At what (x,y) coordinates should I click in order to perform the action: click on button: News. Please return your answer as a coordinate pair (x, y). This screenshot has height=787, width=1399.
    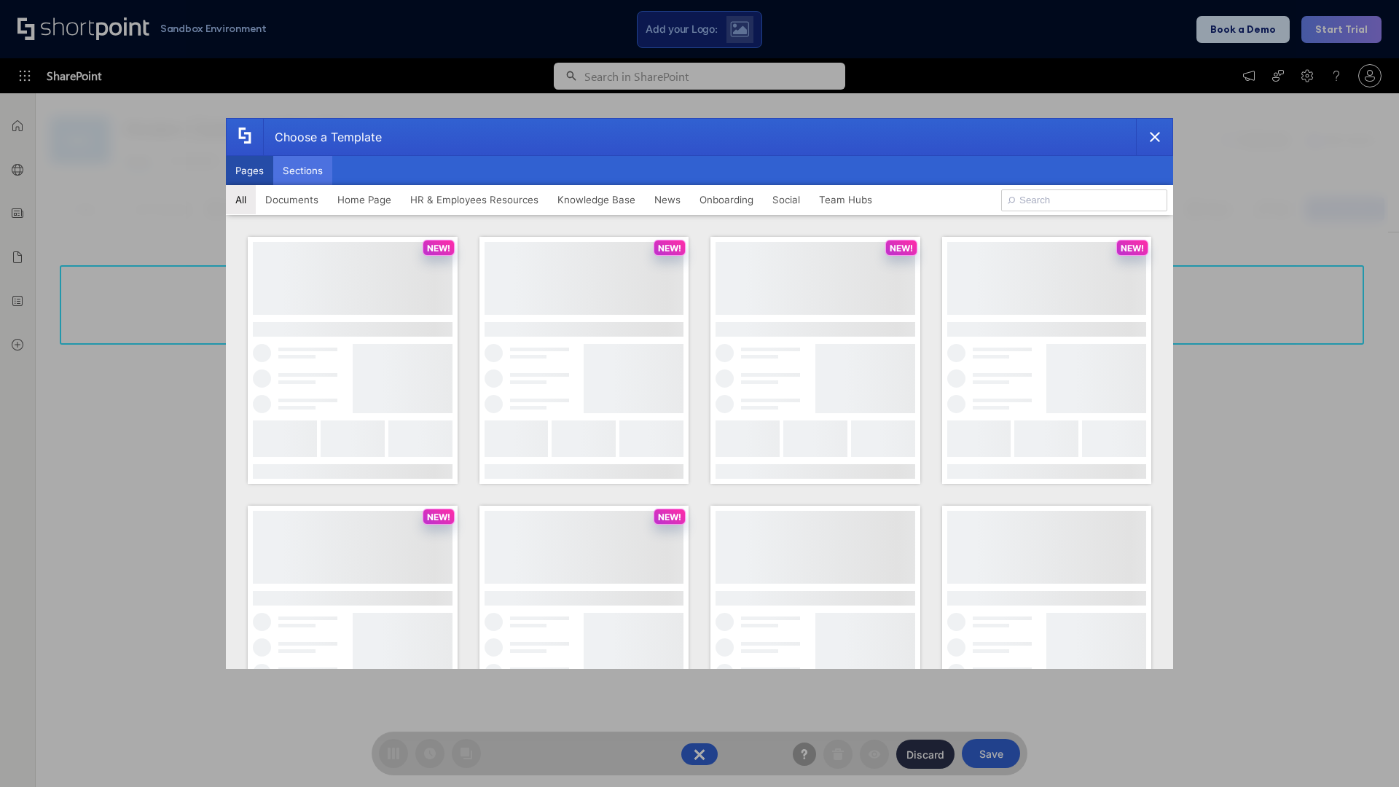
    Looking at the image, I should click on (667, 200).